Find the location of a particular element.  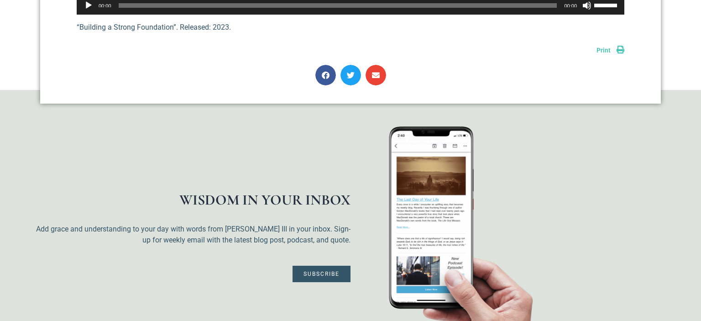

div: Share on email is located at coordinates (376, 75).